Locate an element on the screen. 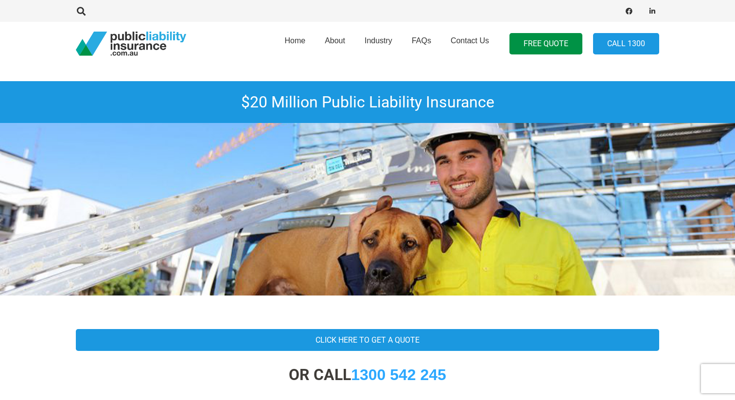  a: About is located at coordinates (335, 44).